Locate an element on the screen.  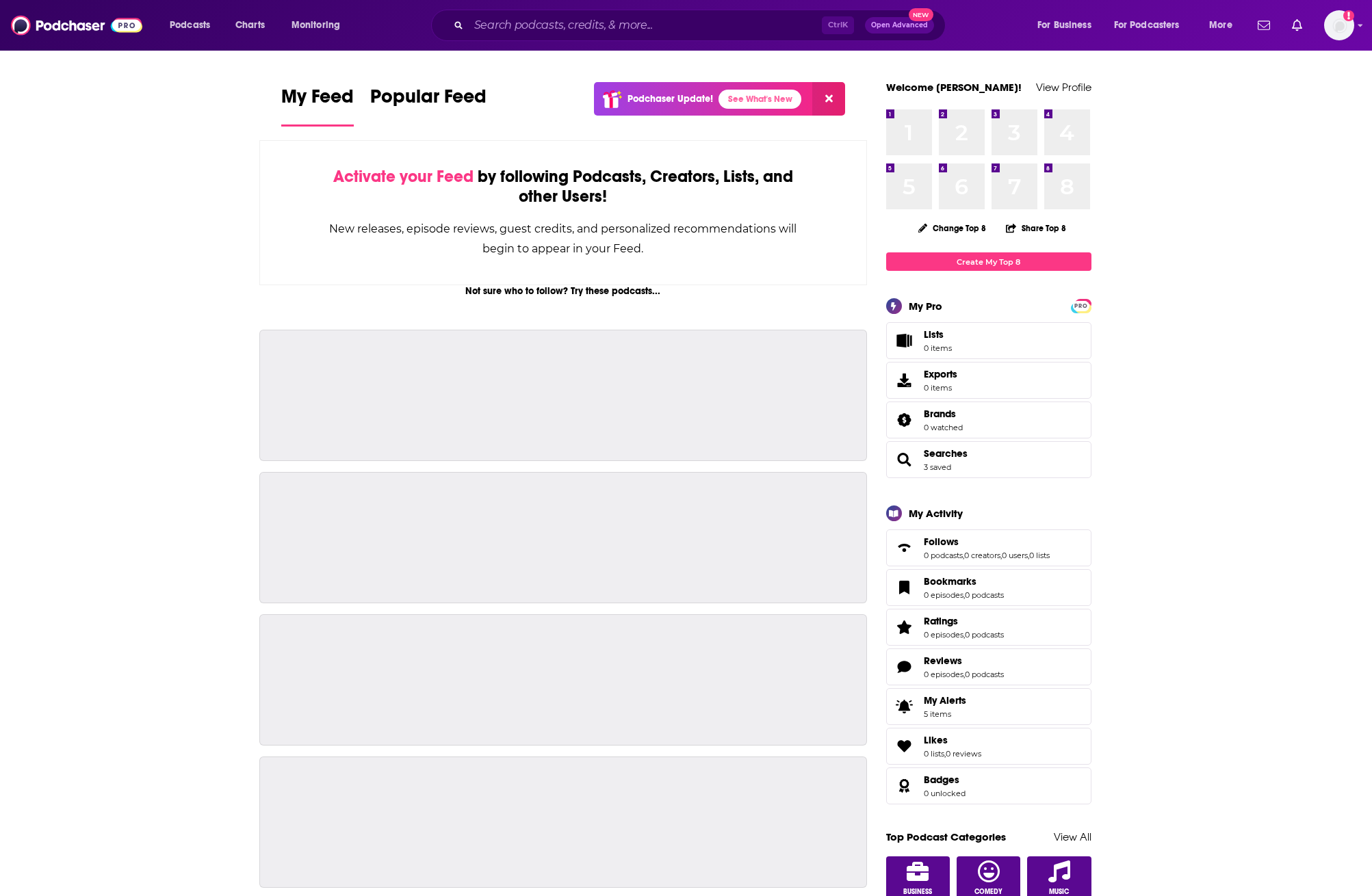
div: Search podcasts, credits, & more... is located at coordinates (702, 26).